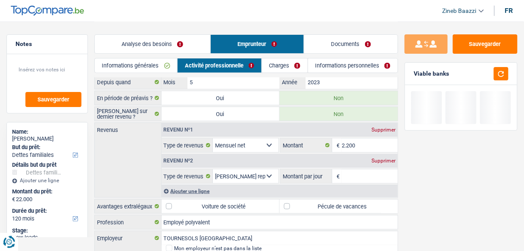  What do you see at coordinates (128, 239) in the screenshot?
I see `label: Employeur` at bounding box center [128, 239].